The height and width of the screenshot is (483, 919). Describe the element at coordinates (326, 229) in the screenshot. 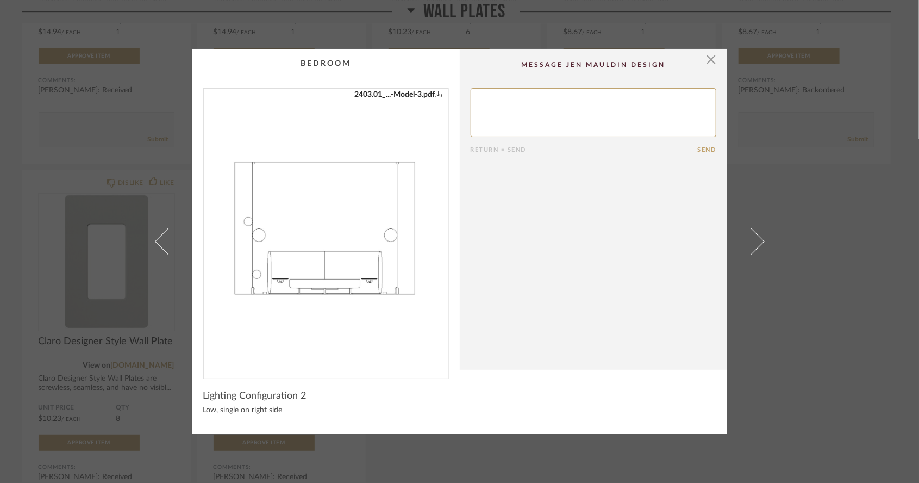

I see `img: e6f57794-2fbe-4791-a19c-54e5b47c32cc_1000x1000.jpg` at that location.